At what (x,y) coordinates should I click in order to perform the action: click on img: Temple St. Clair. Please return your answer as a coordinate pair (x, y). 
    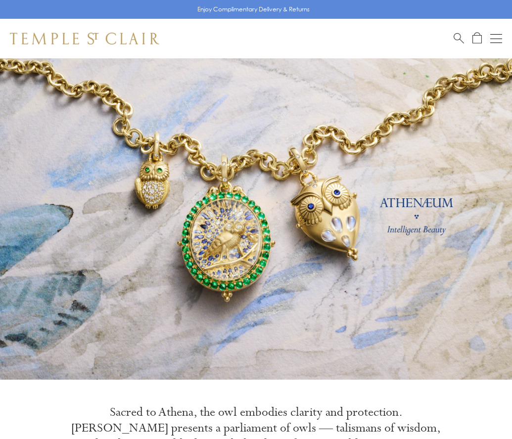
    Looking at the image, I should click on (85, 39).